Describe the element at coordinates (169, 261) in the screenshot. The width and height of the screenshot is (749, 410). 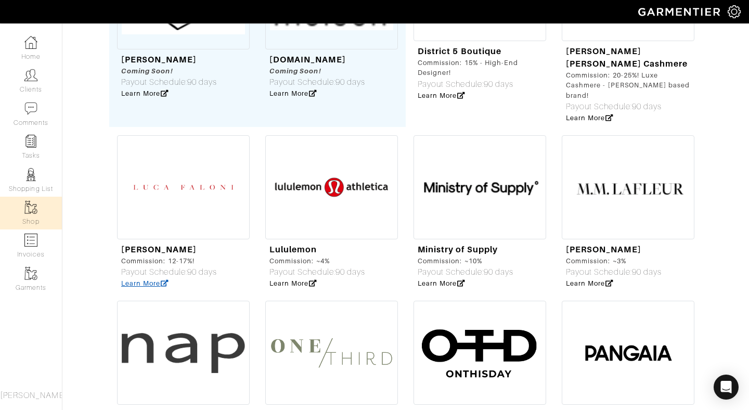
I see `div: Commission: 12-17%!` at that location.